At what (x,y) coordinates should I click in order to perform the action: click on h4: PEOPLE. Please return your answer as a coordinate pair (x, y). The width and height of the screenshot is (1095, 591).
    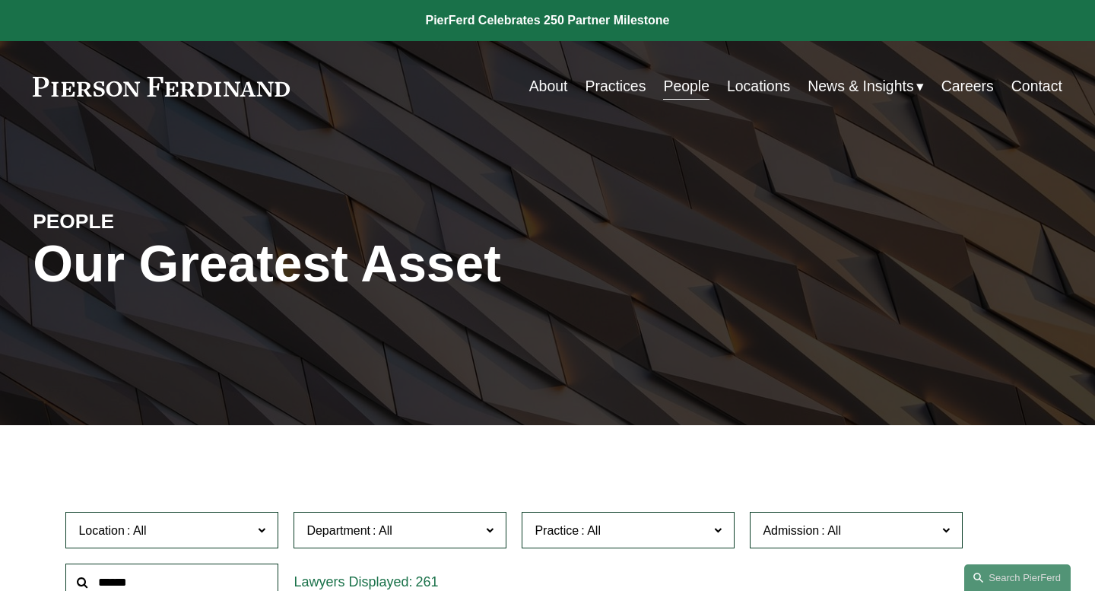
    Looking at the image, I should click on (161, 221).